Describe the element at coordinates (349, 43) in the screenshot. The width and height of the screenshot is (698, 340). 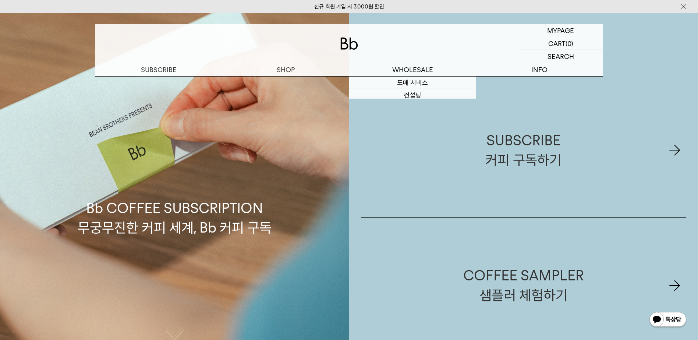
I see `img: 로고` at that location.